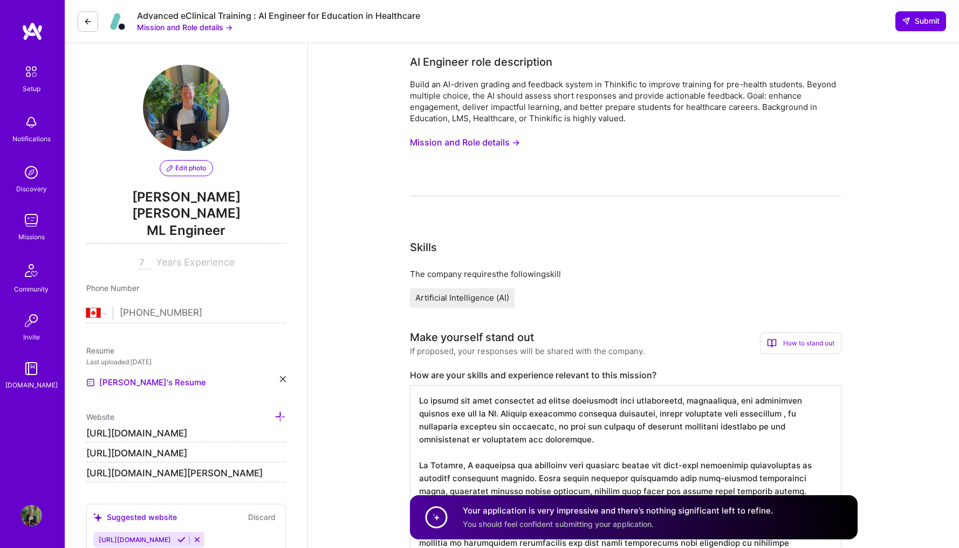  What do you see at coordinates (135, 517) in the screenshot?
I see `div: Suggested website` at bounding box center [135, 517].